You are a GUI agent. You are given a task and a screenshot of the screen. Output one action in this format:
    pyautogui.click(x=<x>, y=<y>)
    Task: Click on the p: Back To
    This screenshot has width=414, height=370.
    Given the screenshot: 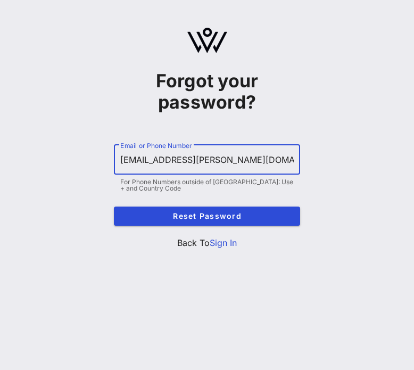 What is the action you would take?
    pyautogui.click(x=207, y=243)
    